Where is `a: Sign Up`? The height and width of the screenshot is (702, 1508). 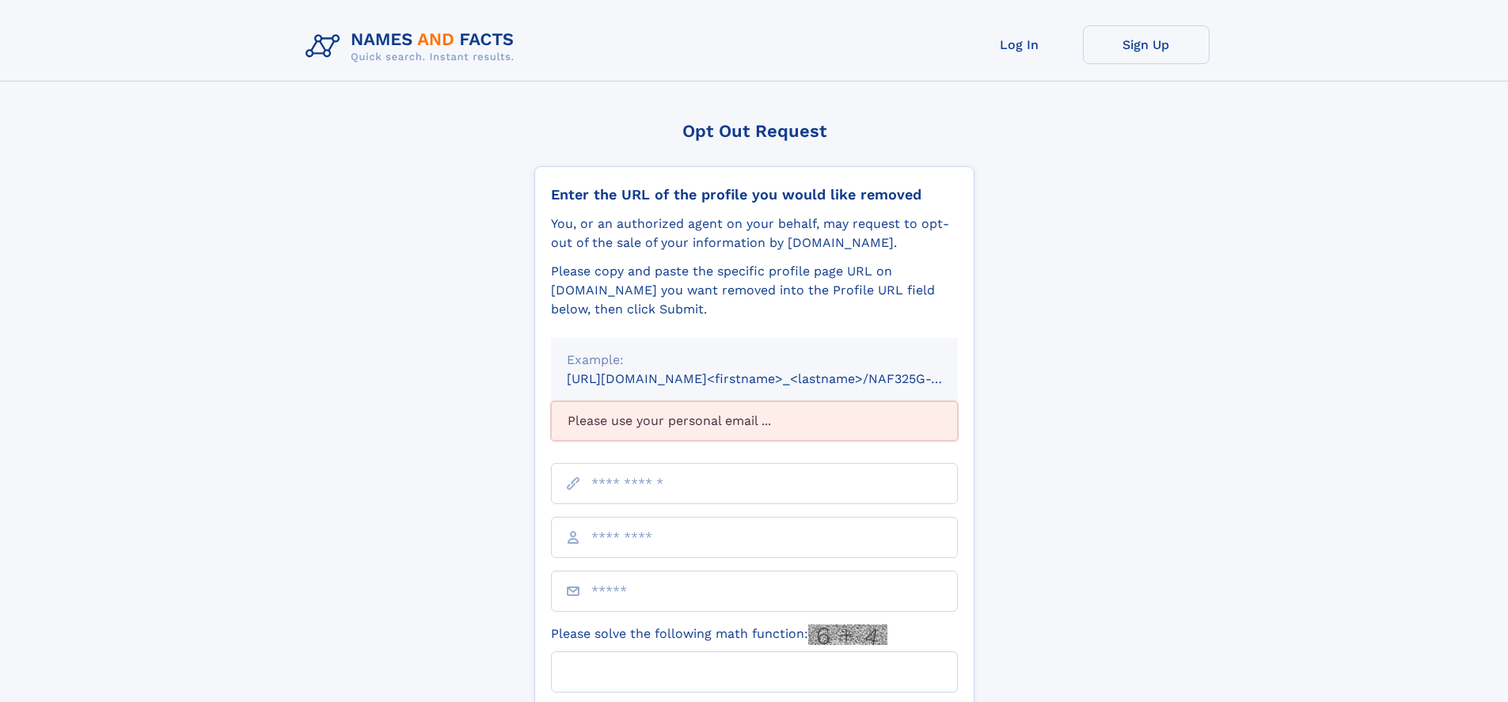
a: Sign Up is located at coordinates (1146, 44).